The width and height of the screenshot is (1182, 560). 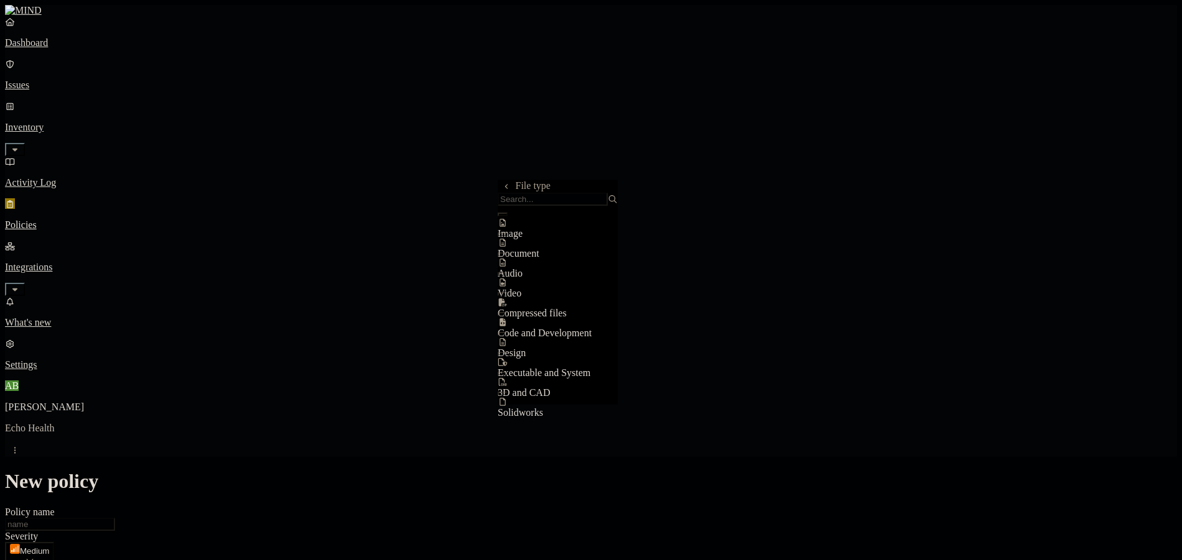 What do you see at coordinates (591, 85) in the screenshot?
I see `p: Issues` at bounding box center [591, 85].